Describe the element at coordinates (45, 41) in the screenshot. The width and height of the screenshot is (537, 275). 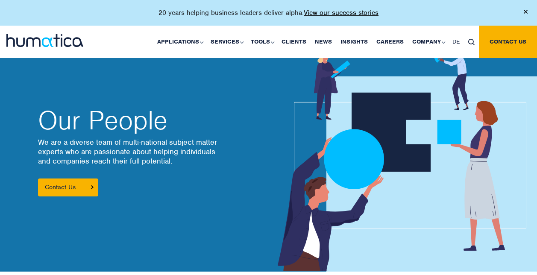
I see `img: logo` at that location.